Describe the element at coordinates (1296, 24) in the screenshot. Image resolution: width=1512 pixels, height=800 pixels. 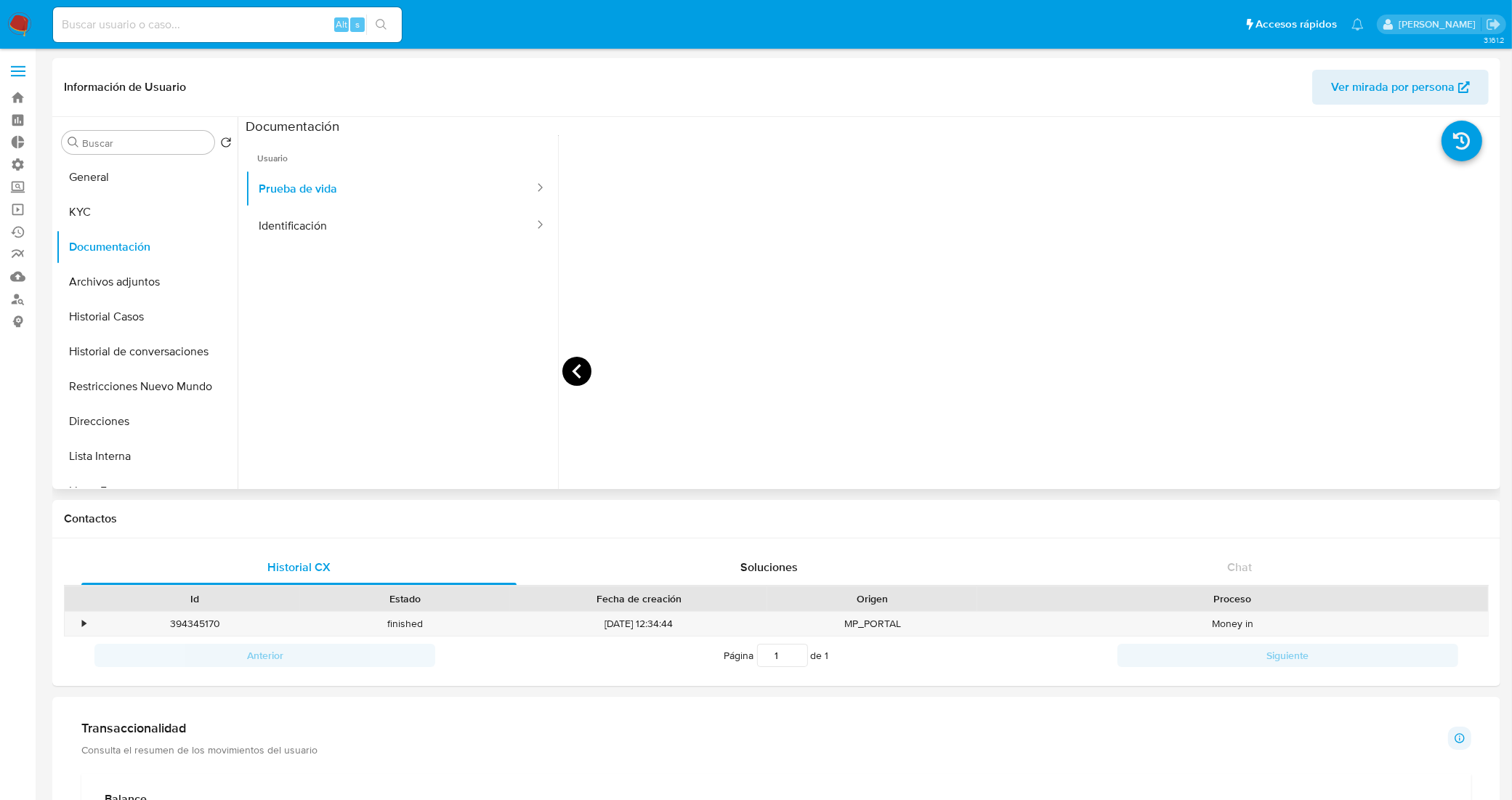
I see `span: Accesos rápidos` at that location.